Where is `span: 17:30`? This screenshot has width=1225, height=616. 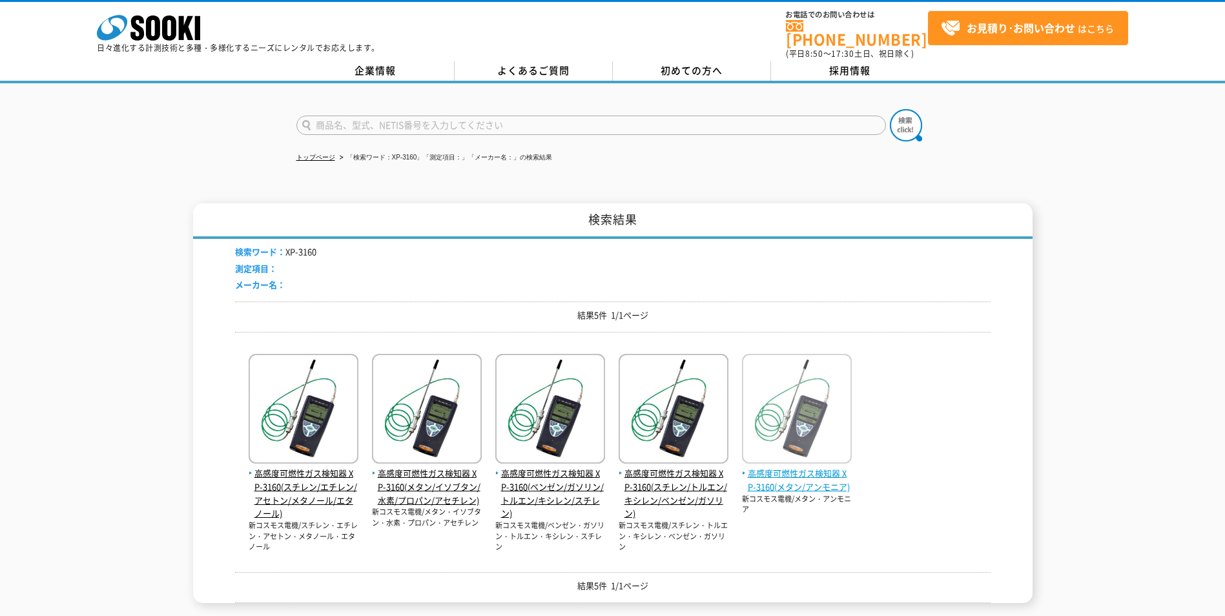 span: 17:30 is located at coordinates (843, 54).